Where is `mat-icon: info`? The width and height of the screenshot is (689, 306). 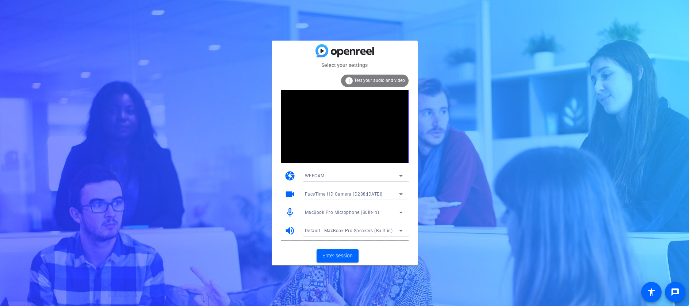 mat-icon: info is located at coordinates (349, 81).